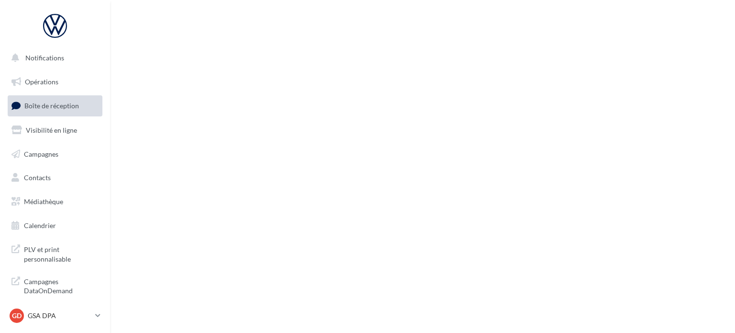  What do you see at coordinates (53, 58) in the screenshot?
I see `button: Notifications` at bounding box center [53, 58].